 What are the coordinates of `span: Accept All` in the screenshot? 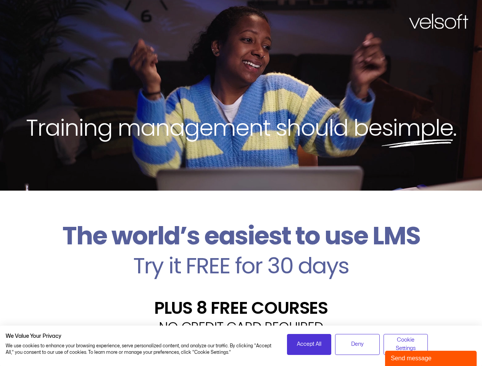 It's located at (309, 345).